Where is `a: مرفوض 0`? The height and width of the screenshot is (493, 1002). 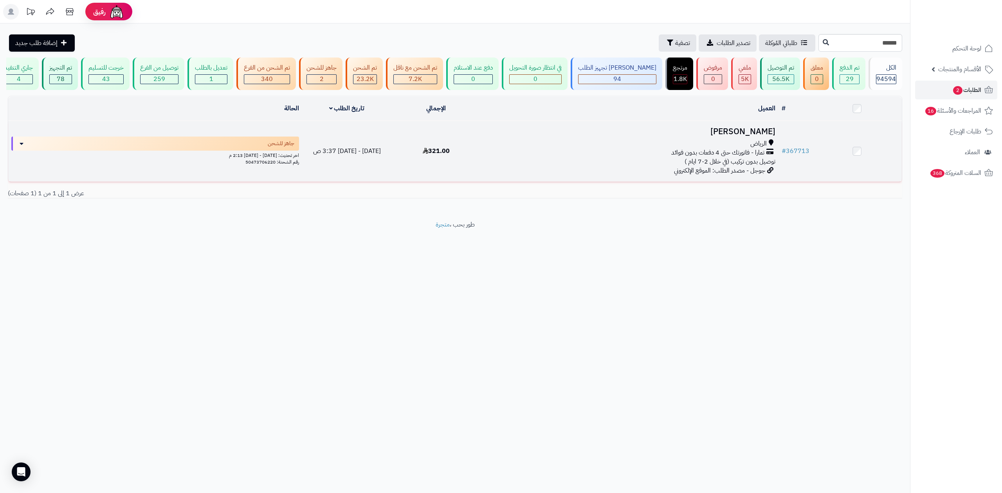
a: مرفوض 0 is located at coordinates (712, 74).